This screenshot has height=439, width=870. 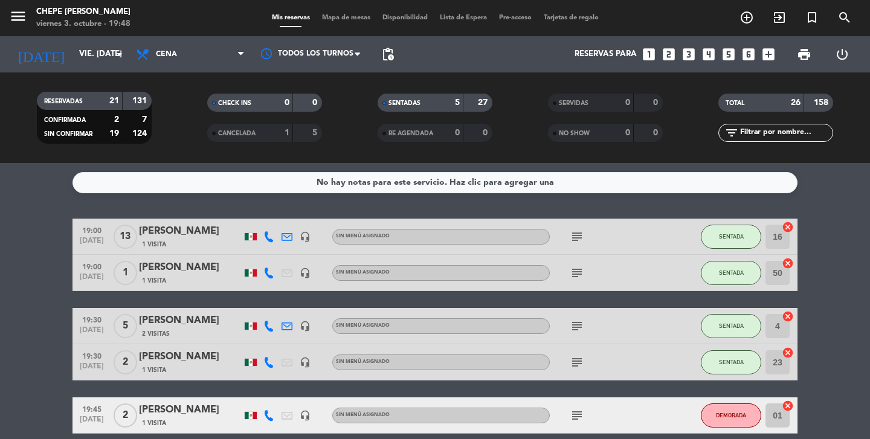 I want to click on strong: 21, so click(x=114, y=101).